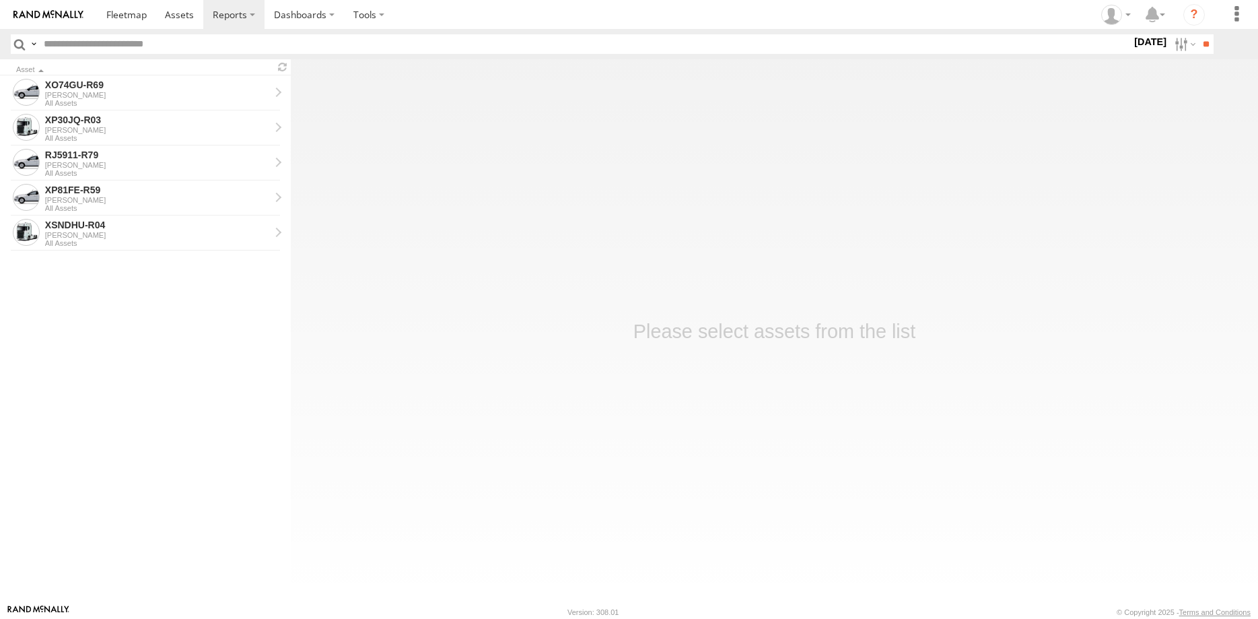  I want to click on span: Refresh, so click(283, 67).